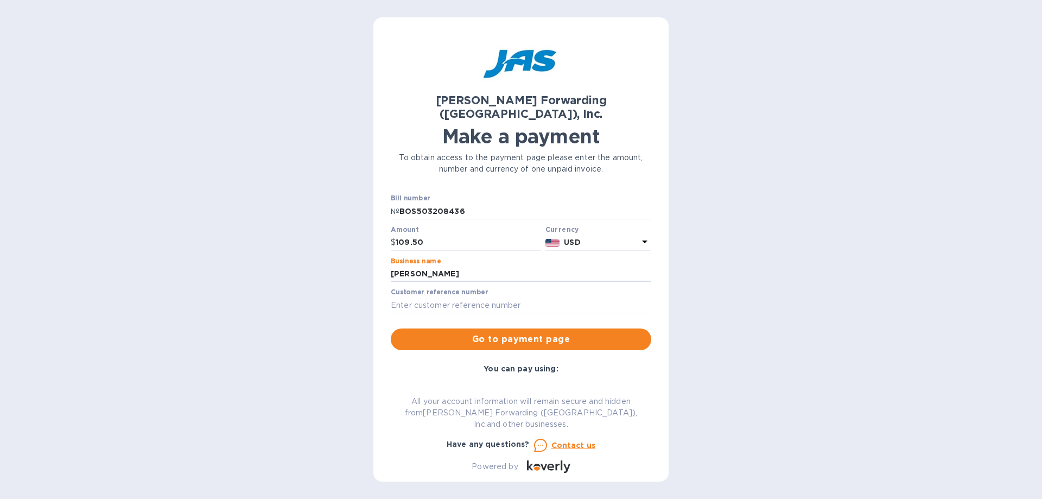 This screenshot has width=1042, height=499. What do you see at coordinates (521, 274) in the screenshot?
I see `input: Enter business name` at bounding box center [521, 274].